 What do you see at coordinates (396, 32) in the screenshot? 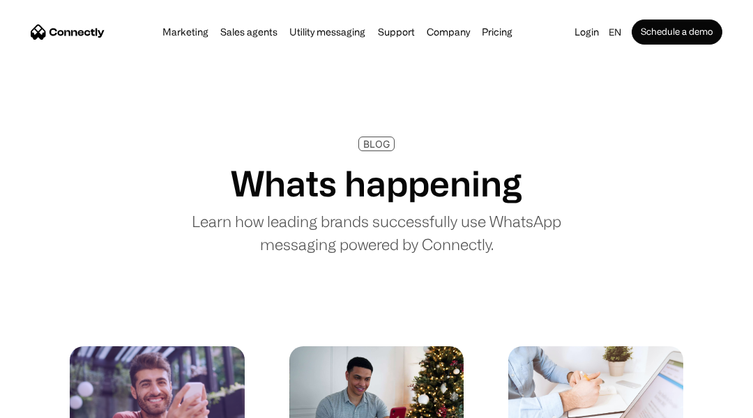
I see `a: Support` at bounding box center [396, 32].